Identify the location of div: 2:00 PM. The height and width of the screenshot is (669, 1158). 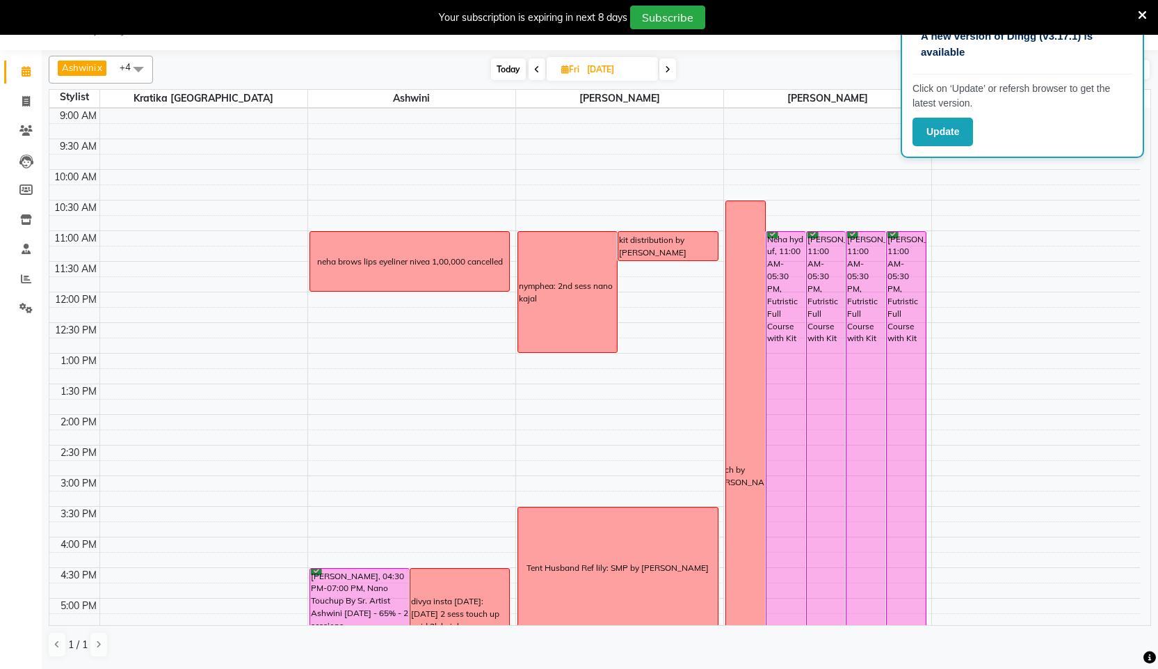
(79, 422).